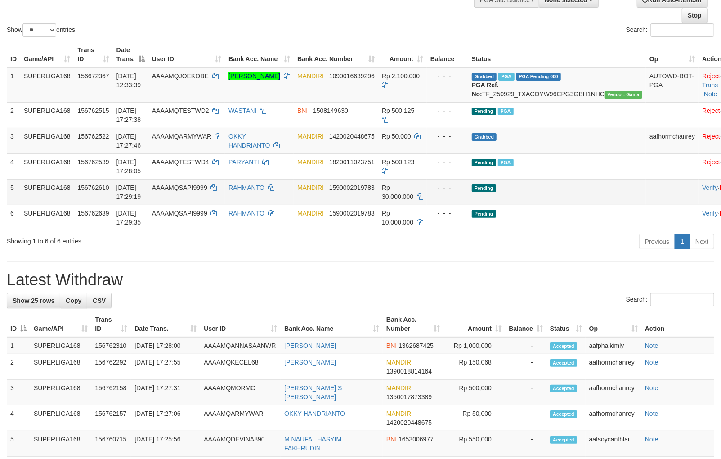 The height and width of the screenshot is (459, 721). I want to click on th: Bank Acc. Name: activate to sort column ascending, so click(259, 54).